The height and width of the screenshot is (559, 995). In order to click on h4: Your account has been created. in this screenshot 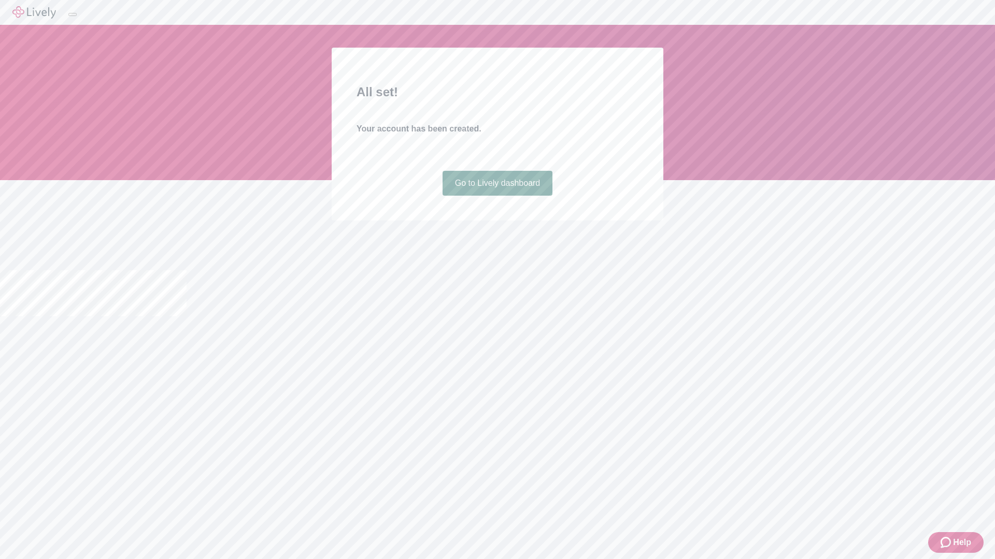, I will do `click(497, 129)`.